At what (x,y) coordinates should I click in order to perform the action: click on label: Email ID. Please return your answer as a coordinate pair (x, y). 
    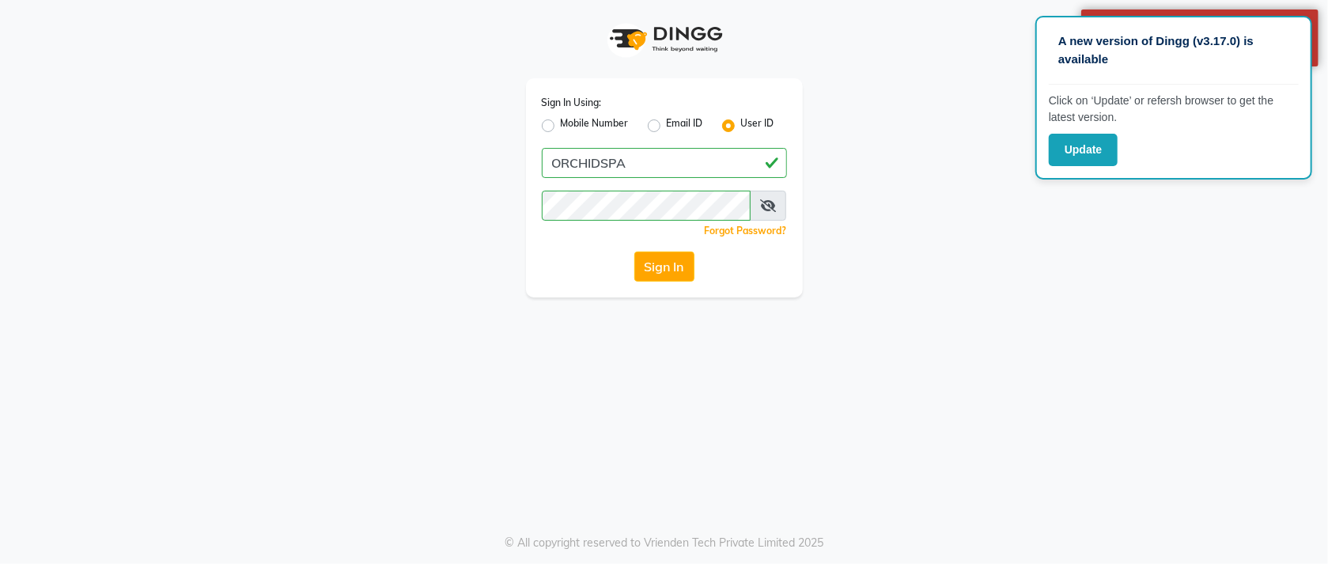
    Looking at the image, I should click on (685, 126).